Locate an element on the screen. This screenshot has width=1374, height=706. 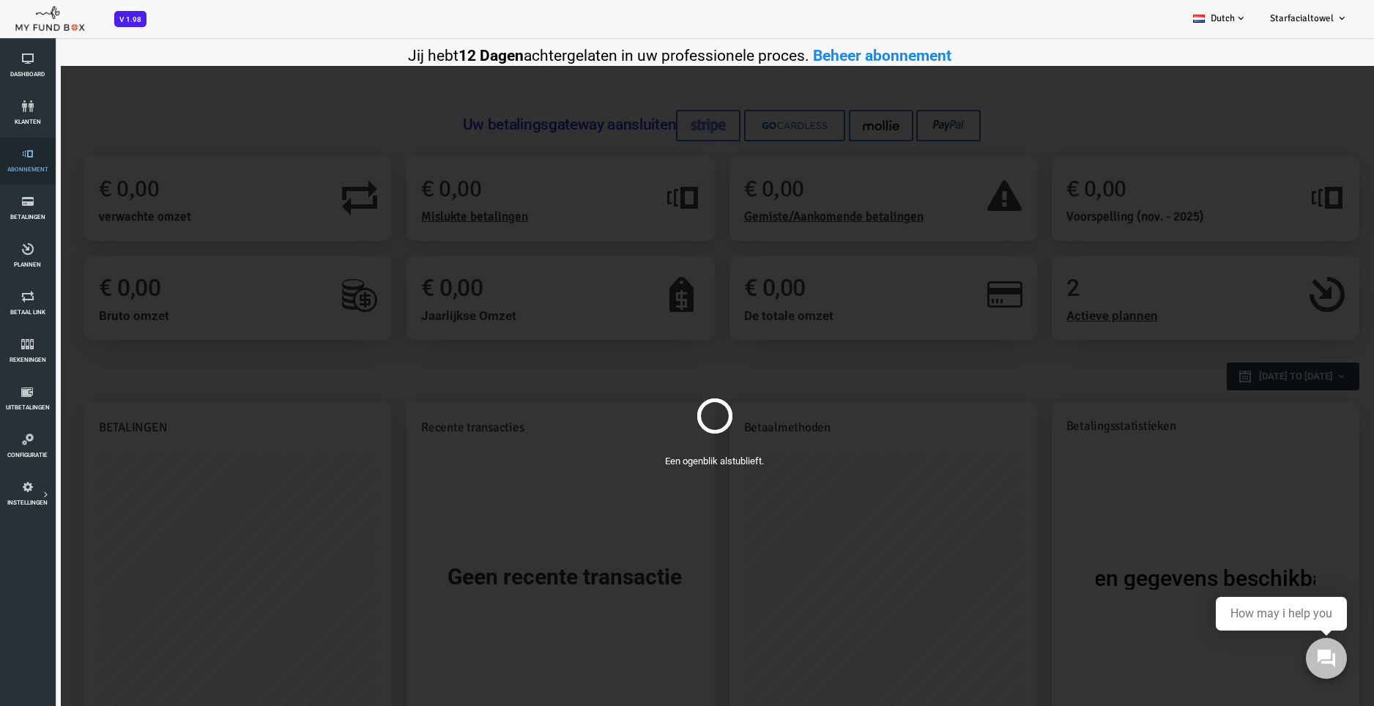
a: Beheer abonnement is located at coordinates (882, 56).